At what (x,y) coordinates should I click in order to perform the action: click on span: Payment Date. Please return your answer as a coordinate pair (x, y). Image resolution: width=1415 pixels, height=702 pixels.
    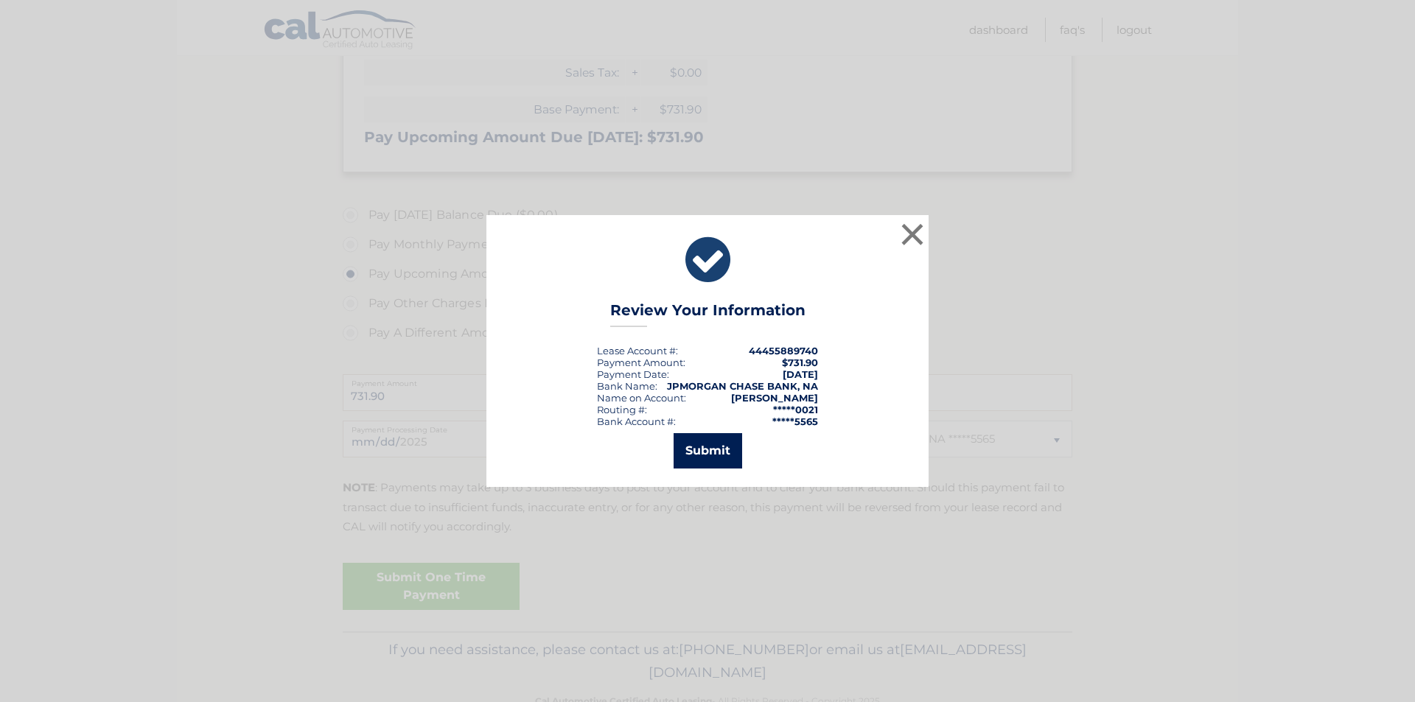
    Looking at the image, I should click on (631, 374).